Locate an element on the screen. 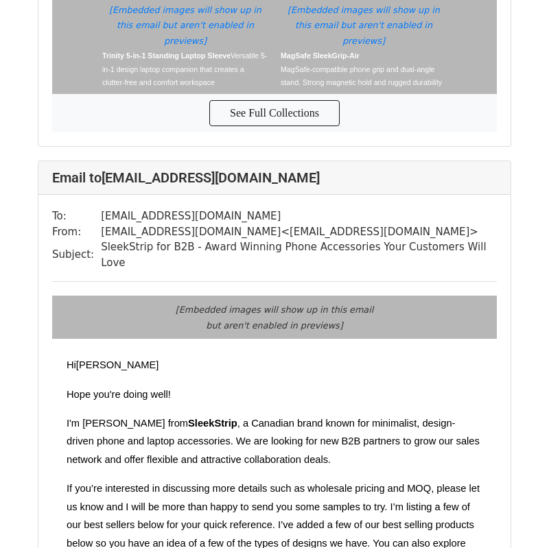  span: Hope you're doing well! is located at coordinates (119, 395).